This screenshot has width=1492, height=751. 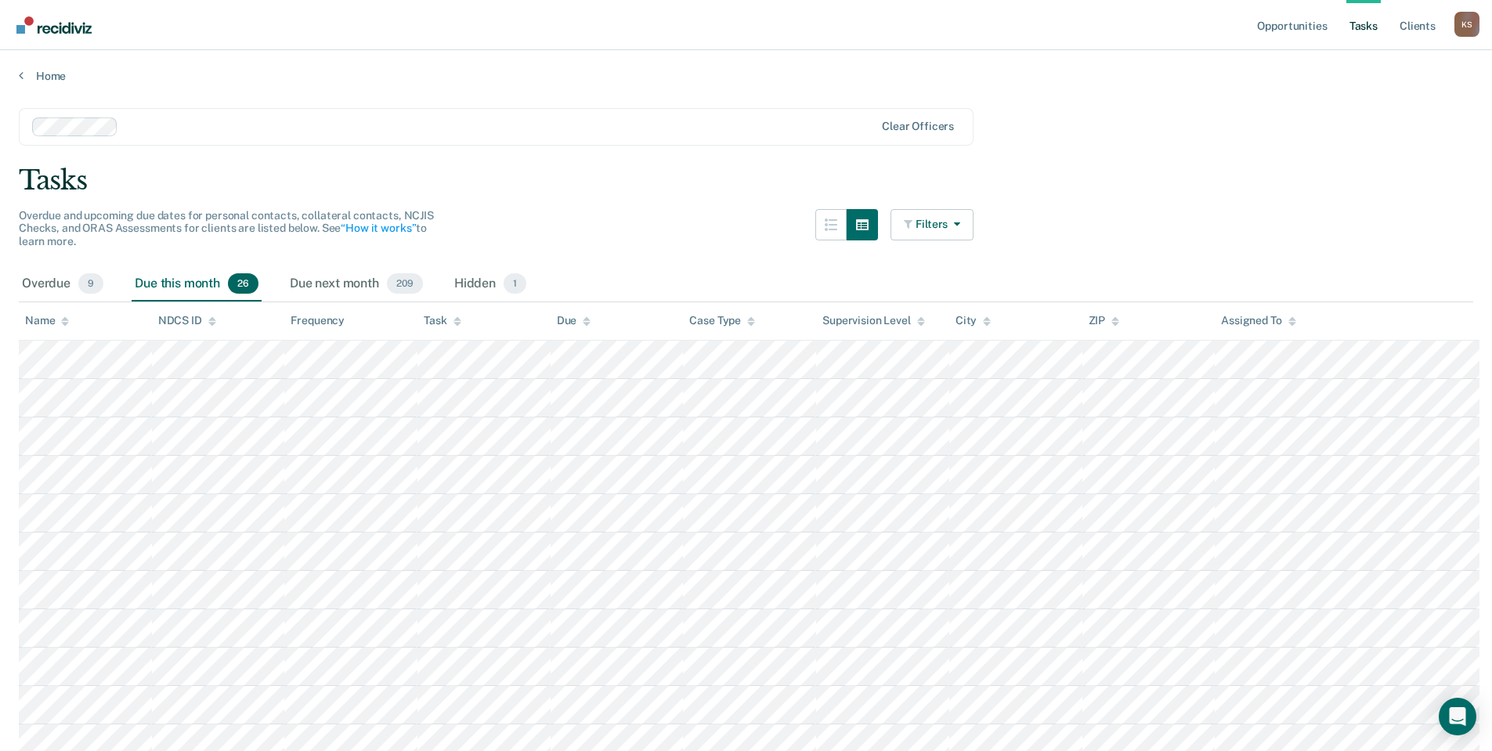 I want to click on div: Due this month26, so click(x=197, y=284).